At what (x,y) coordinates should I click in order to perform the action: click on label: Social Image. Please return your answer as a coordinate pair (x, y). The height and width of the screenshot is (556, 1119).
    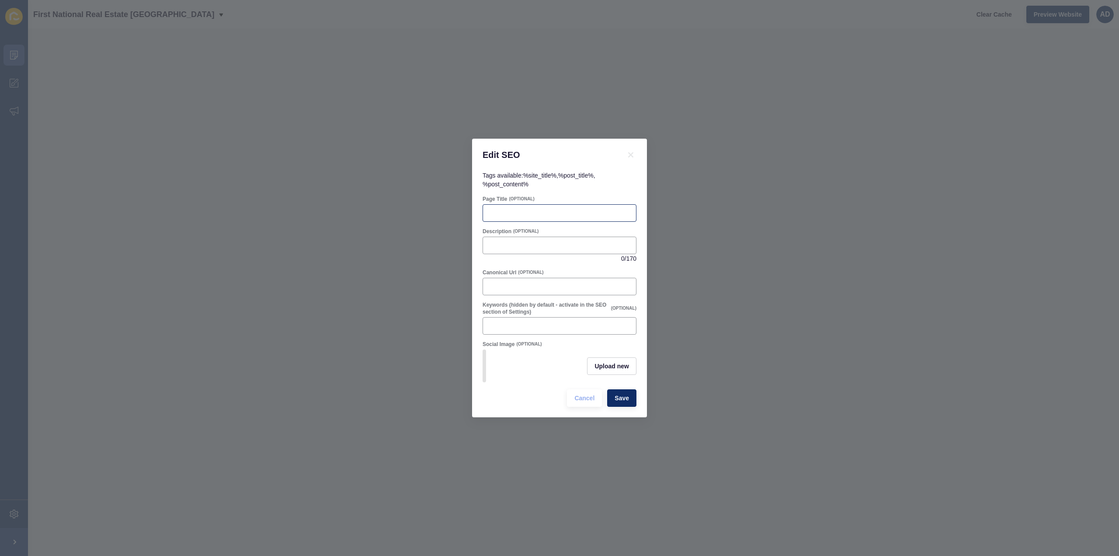
    Looking at the image, I should click on (499, 344).